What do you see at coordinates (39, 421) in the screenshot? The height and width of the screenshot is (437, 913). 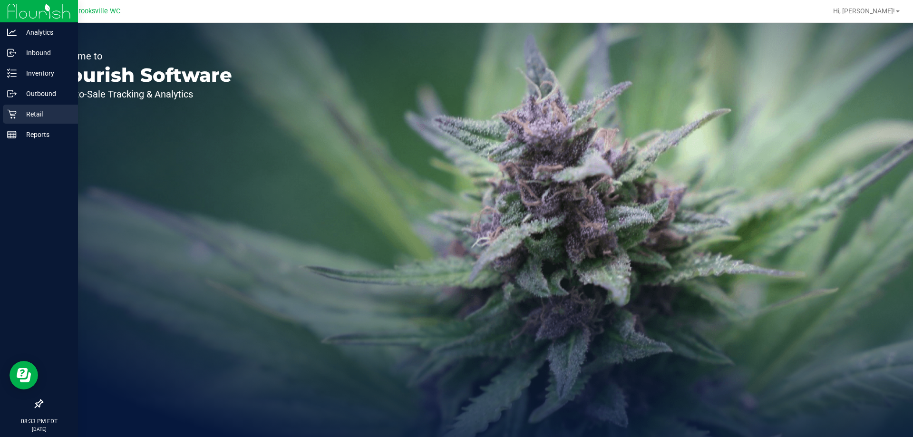 I see `p: 08:33 PM EDT` at bounding box center [39, 421].